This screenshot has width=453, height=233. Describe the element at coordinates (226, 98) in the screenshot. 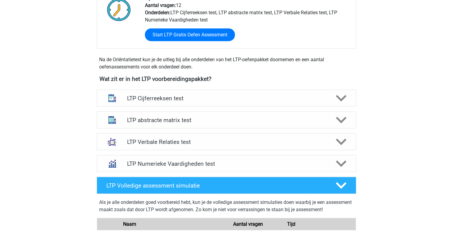

I see `h4: LTP Cijferreeksen test` at that location.